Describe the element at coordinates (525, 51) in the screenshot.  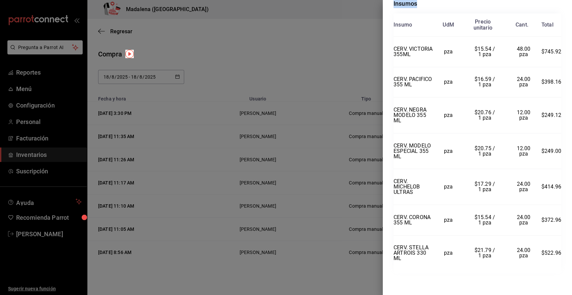
I see `span: 48.00 pza` at that location.